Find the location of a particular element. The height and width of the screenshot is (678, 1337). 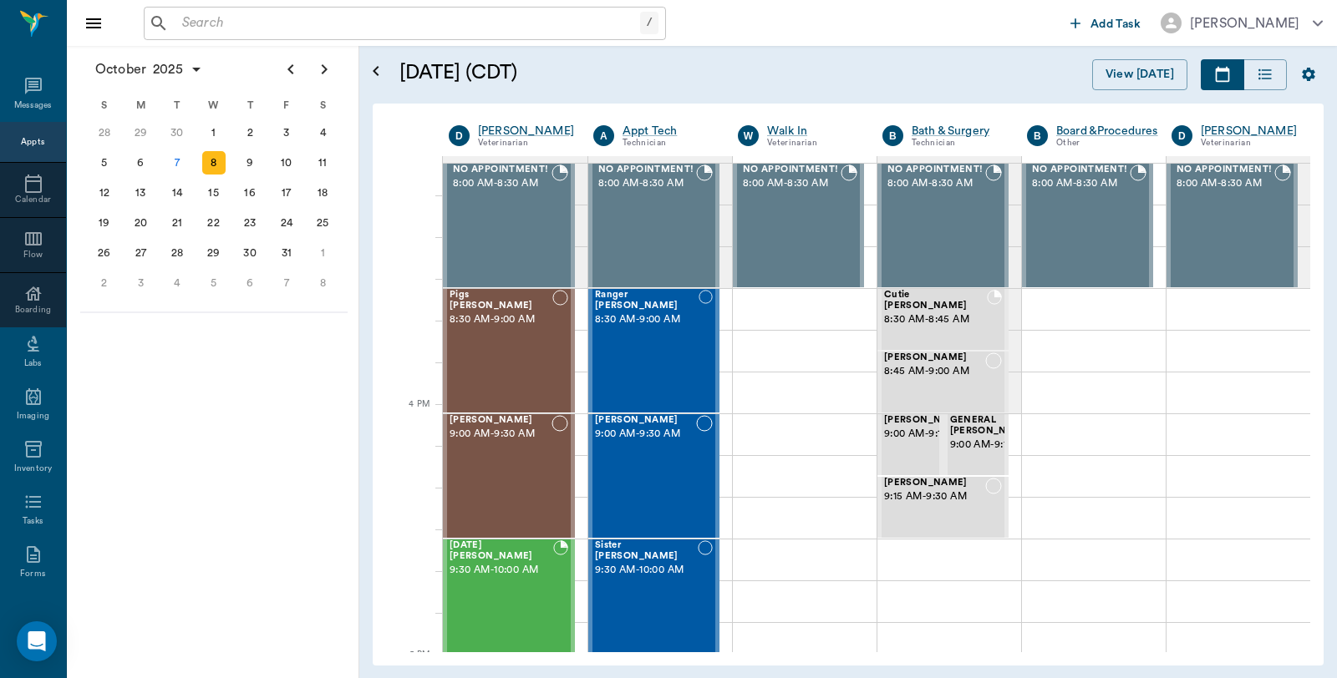

div: Wednesday, October 22, 2025 is located at coordinates (214, 223).